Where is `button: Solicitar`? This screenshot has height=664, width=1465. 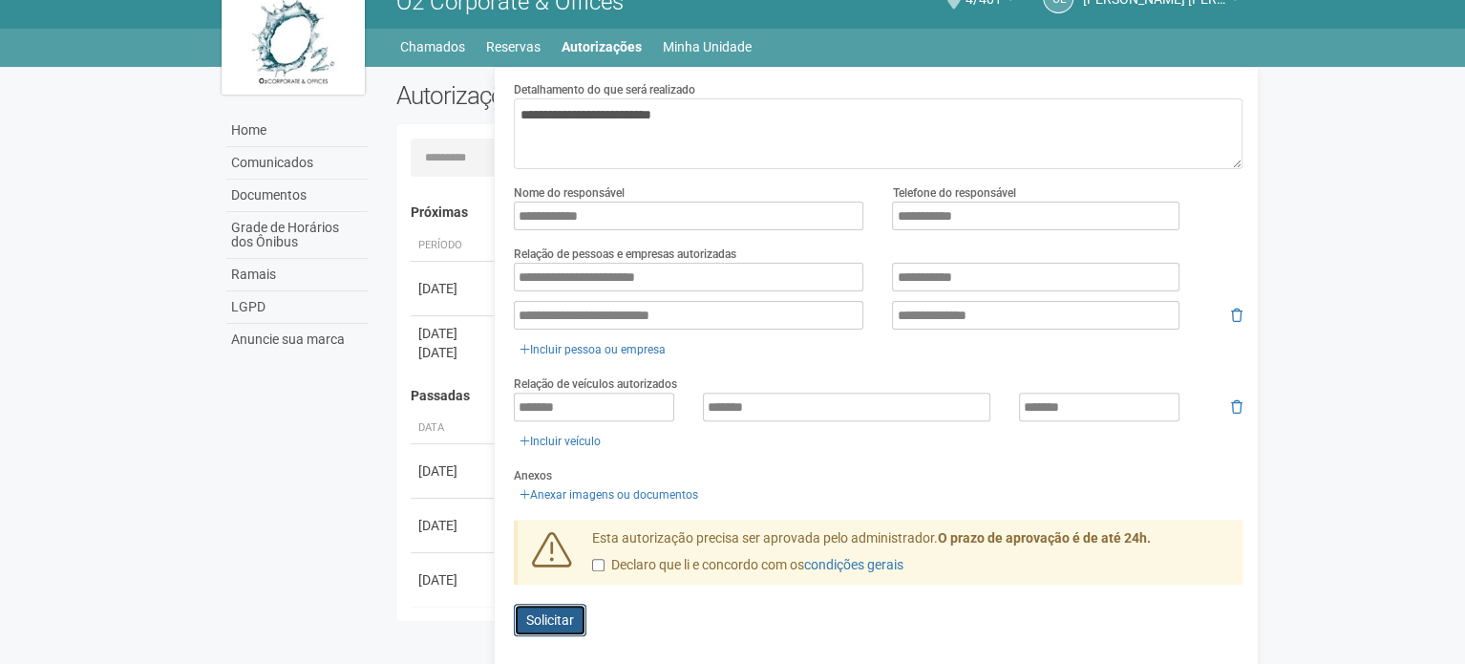 button: Solicitar is located at coordinates (550, 620).